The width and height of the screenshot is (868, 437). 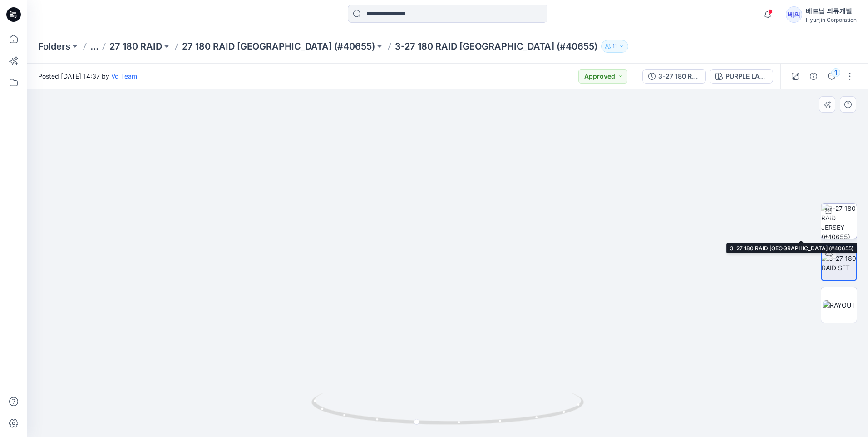 What do you see at coordinates (839, 221) in the screenshot?
I see `img: 3-27 180 RAID JERSEY (#40655)` at bounding box center [839, 221].